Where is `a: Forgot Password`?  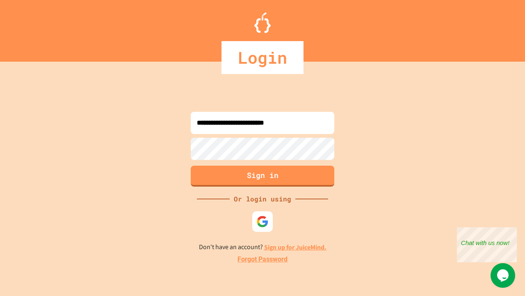 a: Forgot Password is located at coordinates (263, 259).